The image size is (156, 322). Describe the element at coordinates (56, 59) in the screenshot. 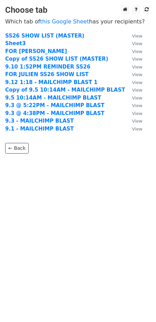

I see `a: Copy of SS26 SHOW LIST (MASTER)` at that location.